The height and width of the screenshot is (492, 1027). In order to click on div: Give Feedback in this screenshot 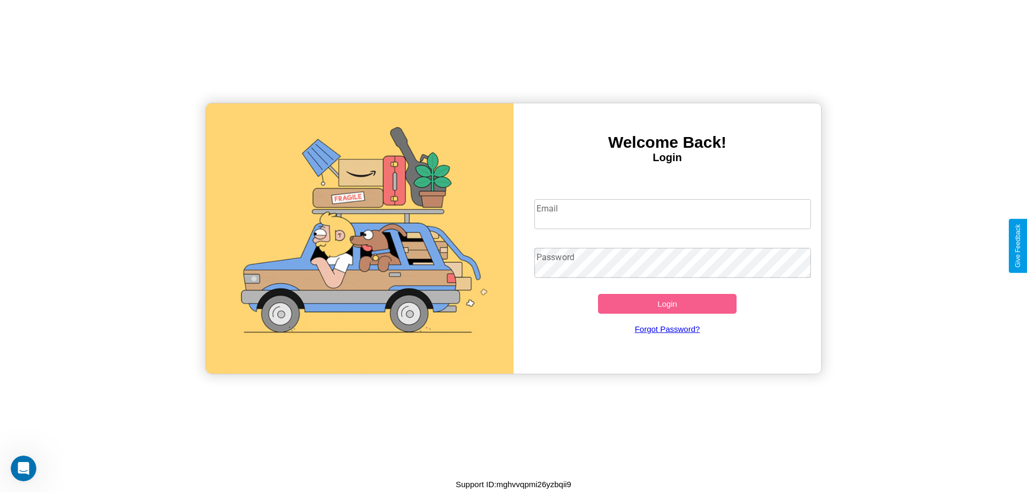, I will do `click(1018, 246)`.